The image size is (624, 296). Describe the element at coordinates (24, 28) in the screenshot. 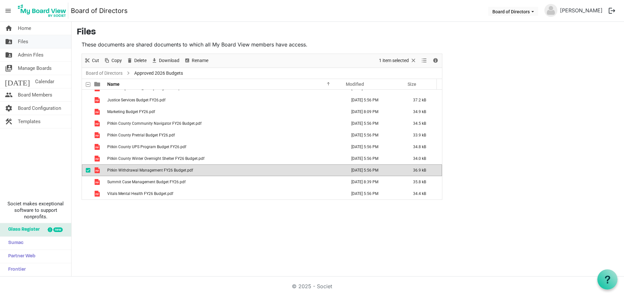

I see `span: Home` at that location.